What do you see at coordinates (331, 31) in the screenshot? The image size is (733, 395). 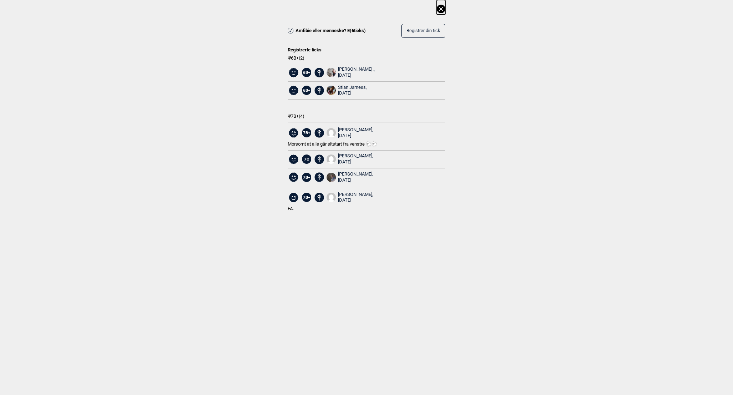 I see `span: Amfibie eller menneske? E ( 6 ticks)` at bounding box center [331, 31].